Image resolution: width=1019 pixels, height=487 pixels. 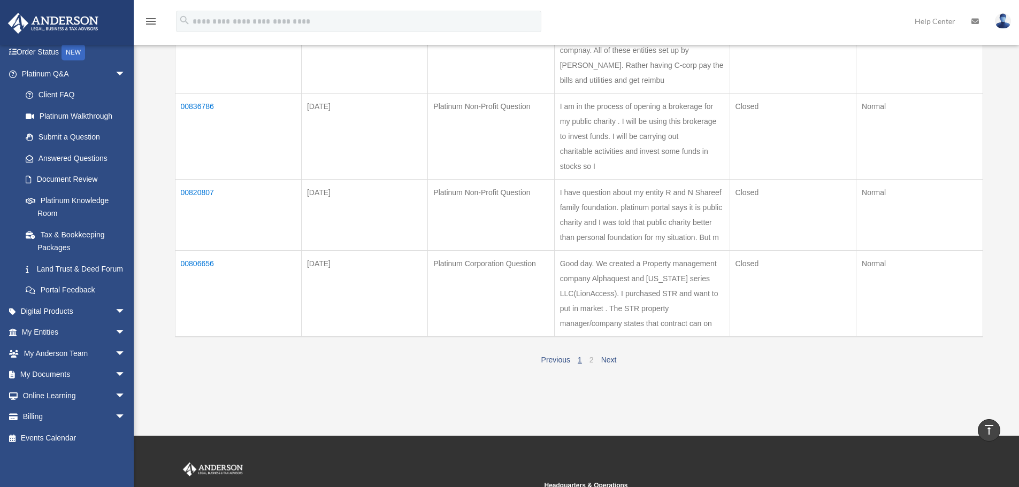 I want to click on a: My Documentsarrow_drop_down, so click(x=74, y=375).